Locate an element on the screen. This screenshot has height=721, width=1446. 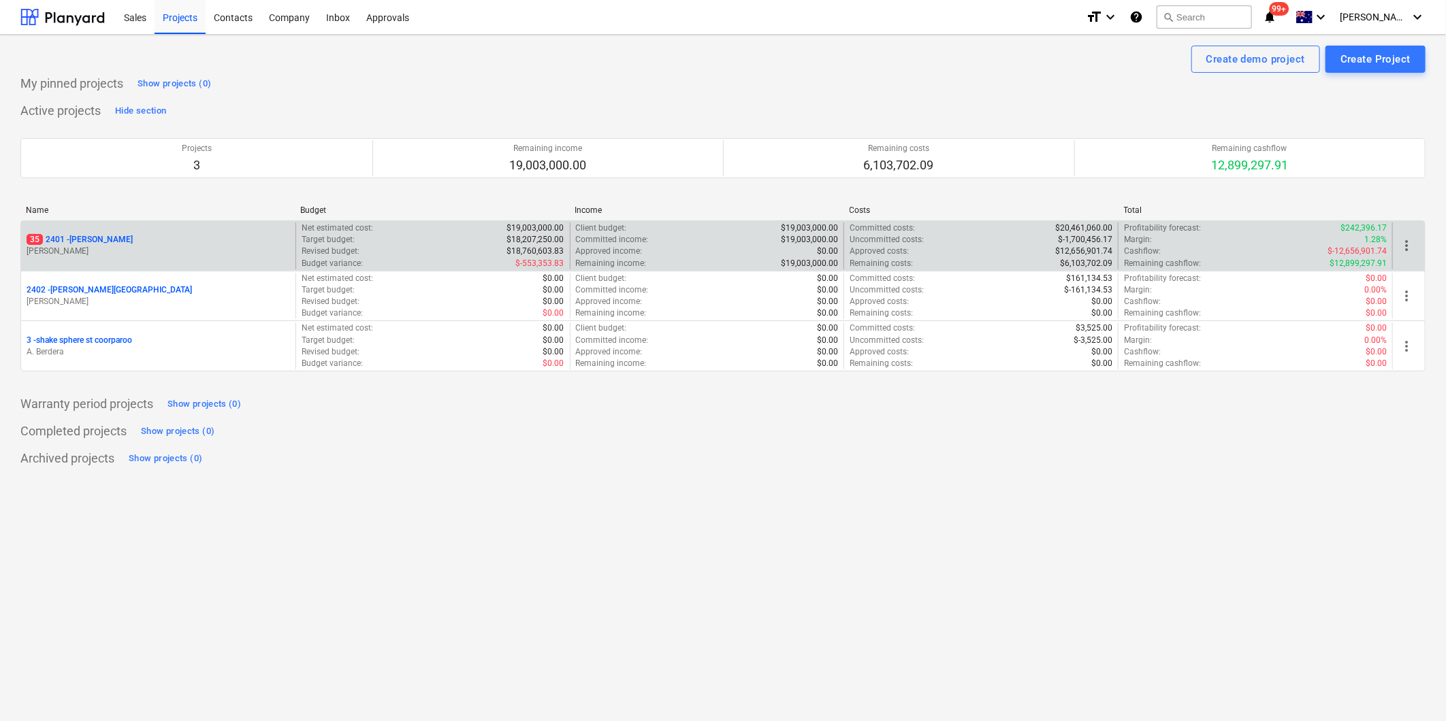
p: Net estimated cost : is located at coordinates (337, 278).